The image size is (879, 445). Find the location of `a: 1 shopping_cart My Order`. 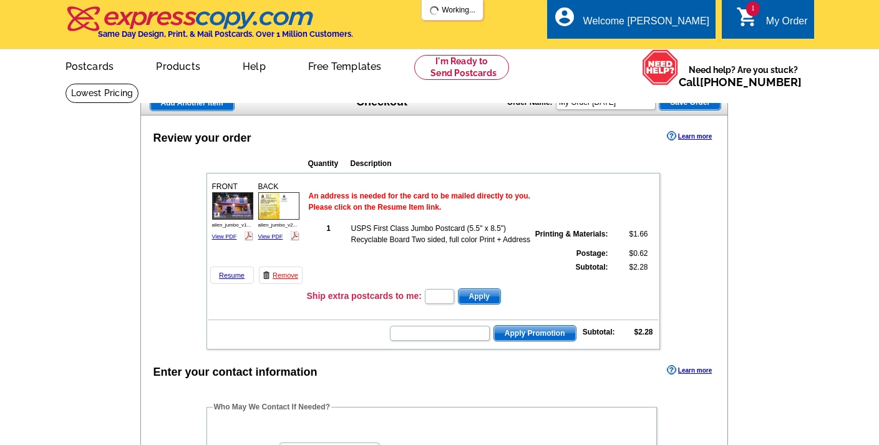

a: 1 shopping_cart My Order is located at coordinates (772, 21).